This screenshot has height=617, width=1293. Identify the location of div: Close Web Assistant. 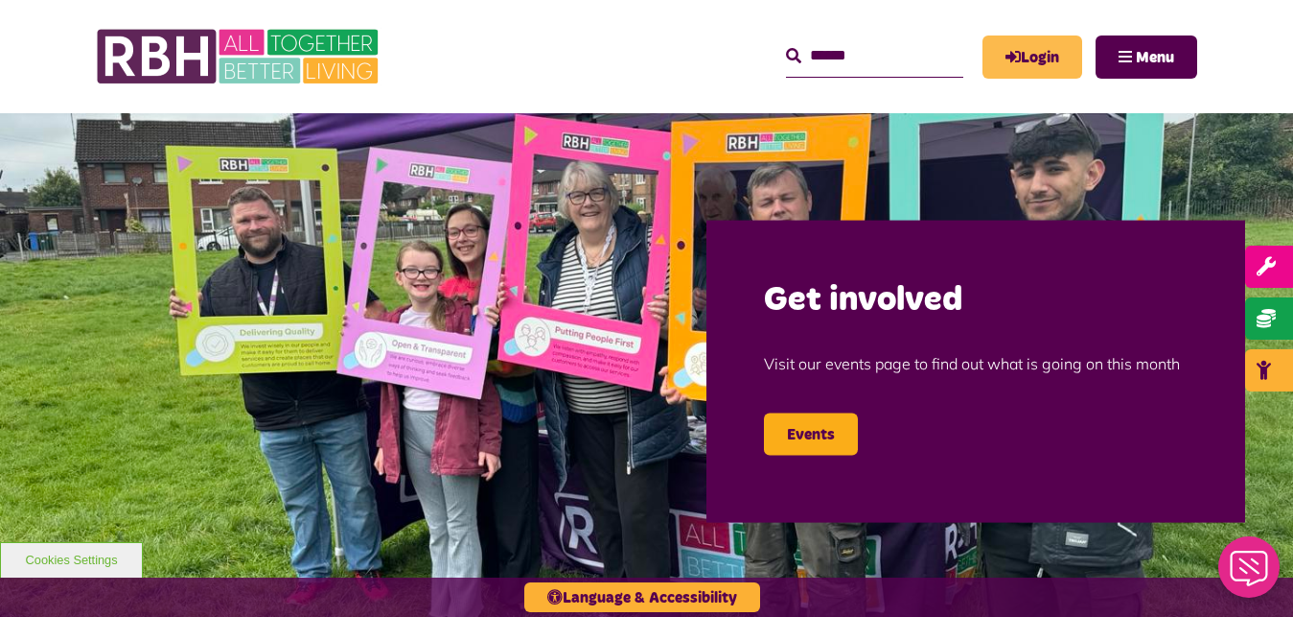
(42, 36).